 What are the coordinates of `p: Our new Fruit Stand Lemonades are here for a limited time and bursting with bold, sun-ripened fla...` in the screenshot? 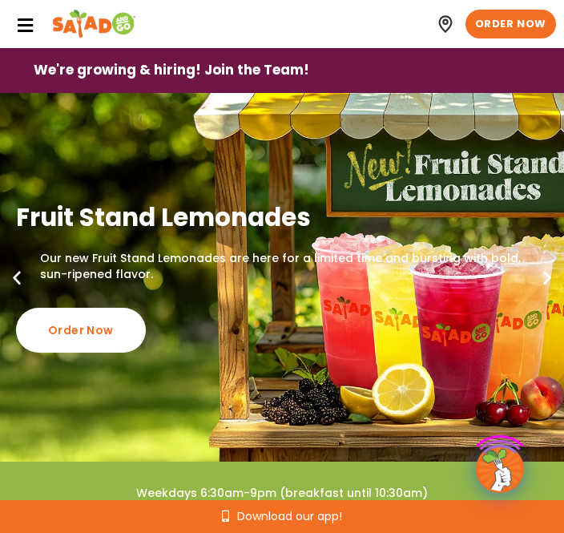 It's located at (282, 266).